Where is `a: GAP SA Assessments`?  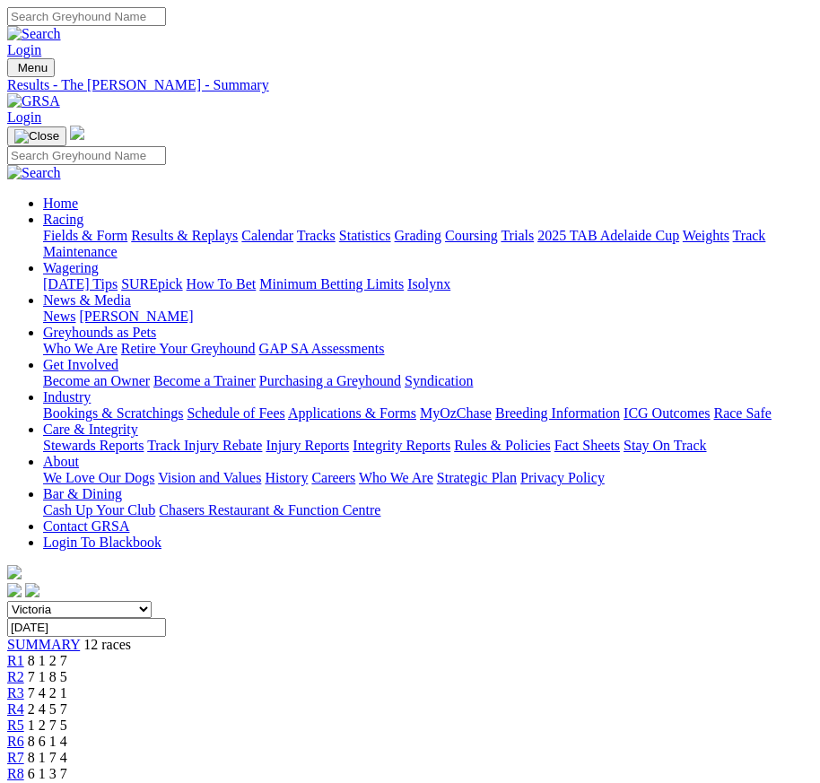 a: GAP SA Assessments is located at coordinates (322, 348).